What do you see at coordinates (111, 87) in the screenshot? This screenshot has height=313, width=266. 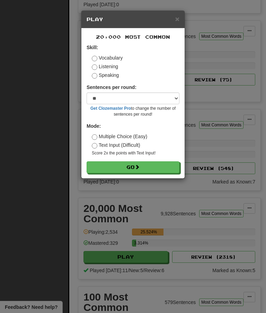 I see `label: Sentences per round:` at bounding box center [111, 87].